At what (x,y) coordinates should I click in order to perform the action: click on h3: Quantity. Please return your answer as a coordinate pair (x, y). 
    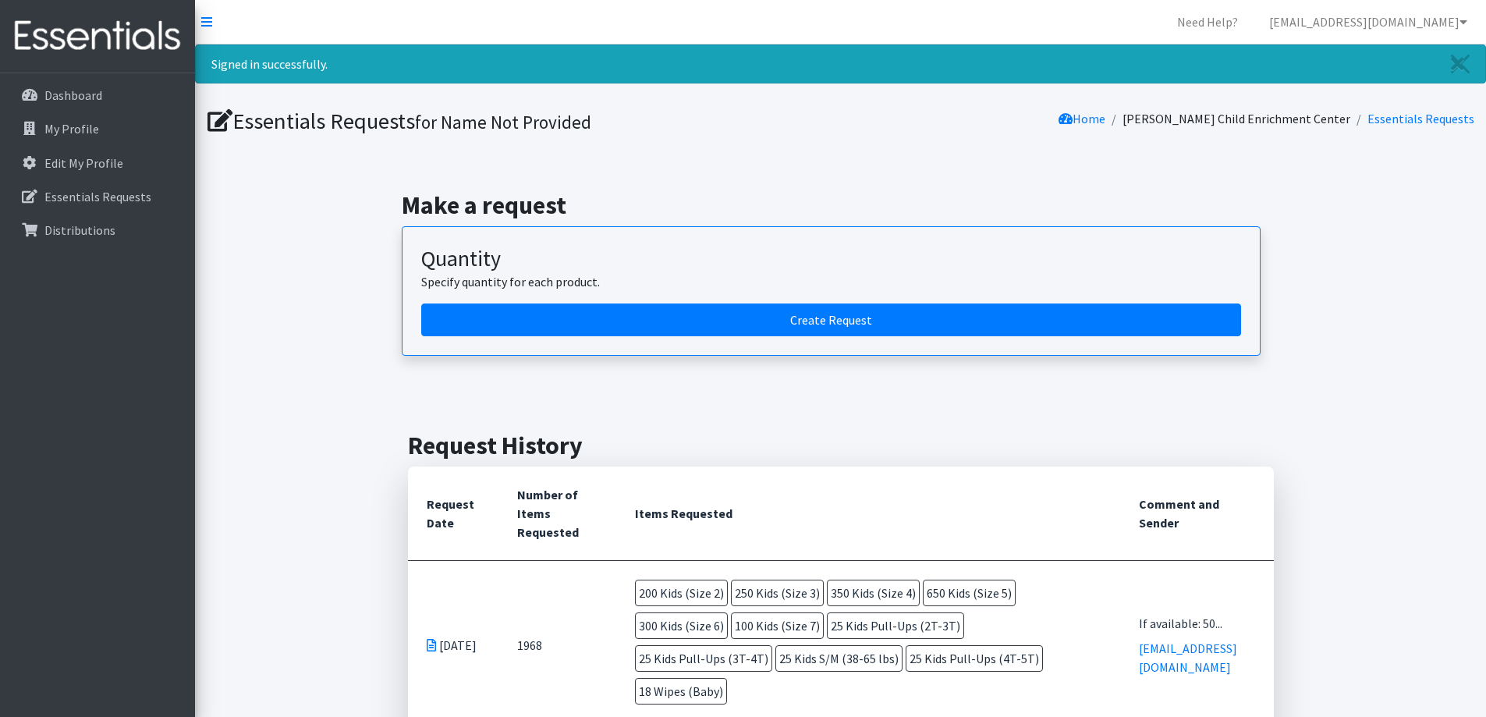
    Looking at the image, I should click on (831, 259).